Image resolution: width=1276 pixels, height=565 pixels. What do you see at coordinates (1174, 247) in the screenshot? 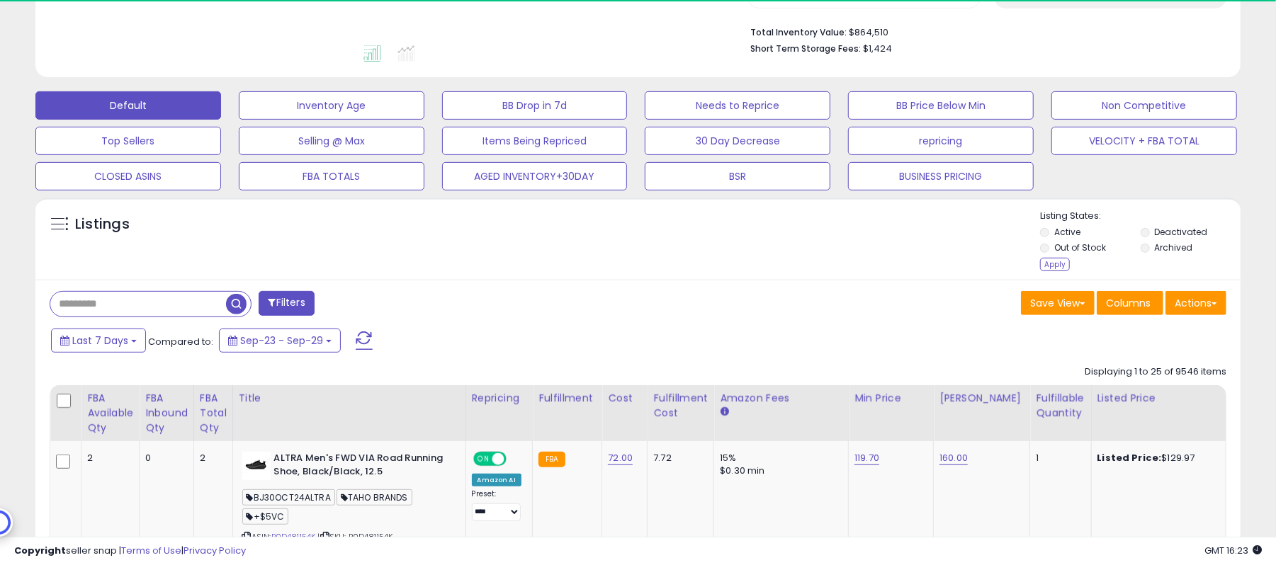
I see `label: Archived` at bounding box center [1174, 247].